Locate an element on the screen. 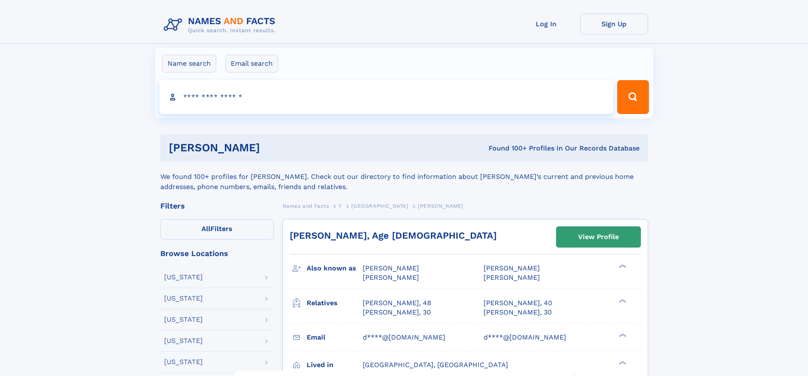 This screenshot has width=808, height=376. input: search input is located at coordinates (386, 97).